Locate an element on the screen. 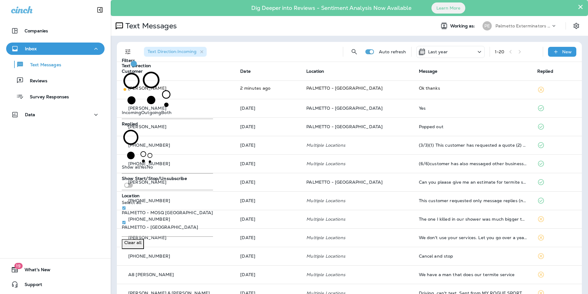  button: Close is located at coordinates (581, 7).